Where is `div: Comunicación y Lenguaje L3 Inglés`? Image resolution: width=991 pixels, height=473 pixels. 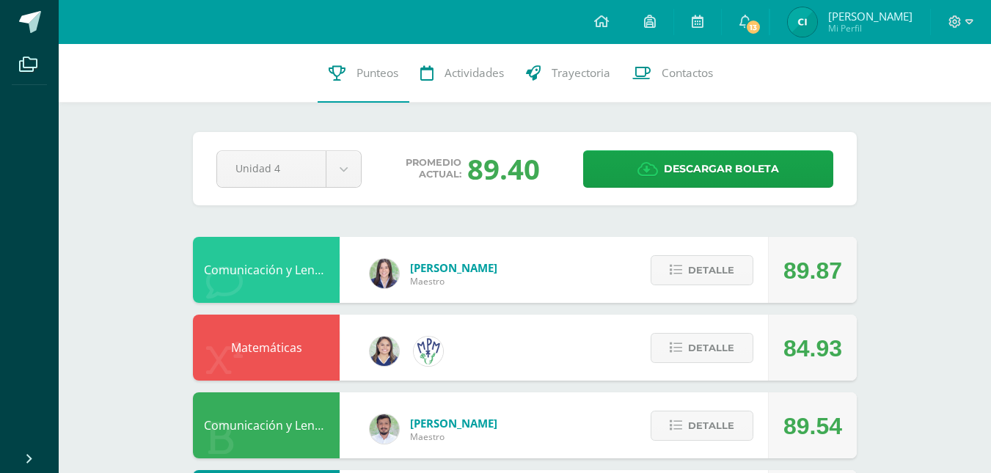
div: Comunicación y Lenguaje L3 Inglés is located at coordinates (266, 270).